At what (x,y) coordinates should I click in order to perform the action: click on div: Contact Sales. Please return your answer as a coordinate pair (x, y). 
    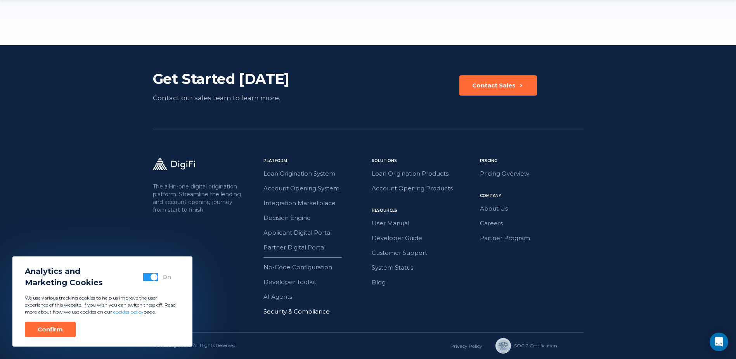
    Looking at the image, I should click on (494, 85).